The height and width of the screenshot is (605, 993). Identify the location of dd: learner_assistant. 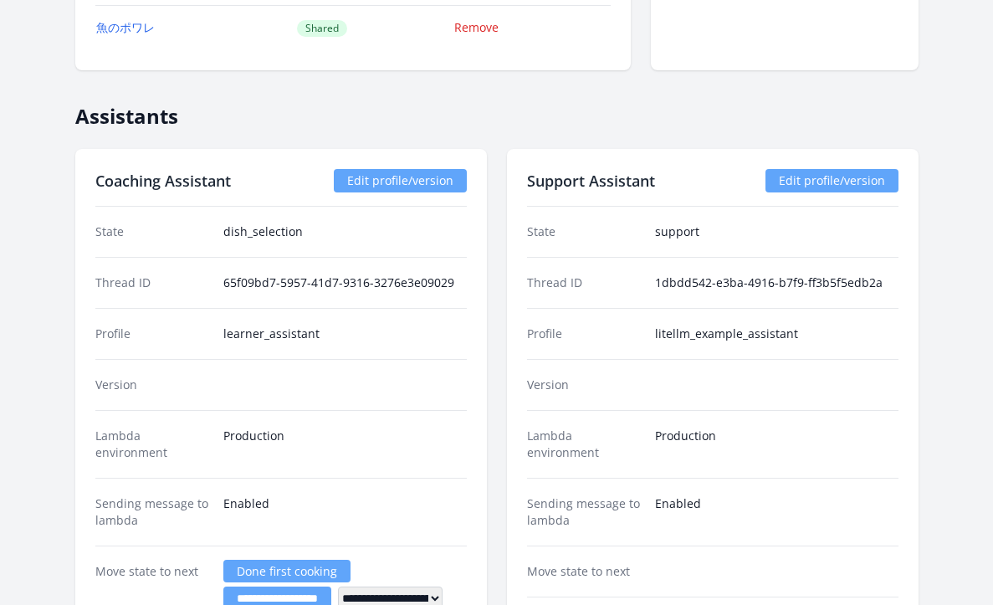
(345, 334).